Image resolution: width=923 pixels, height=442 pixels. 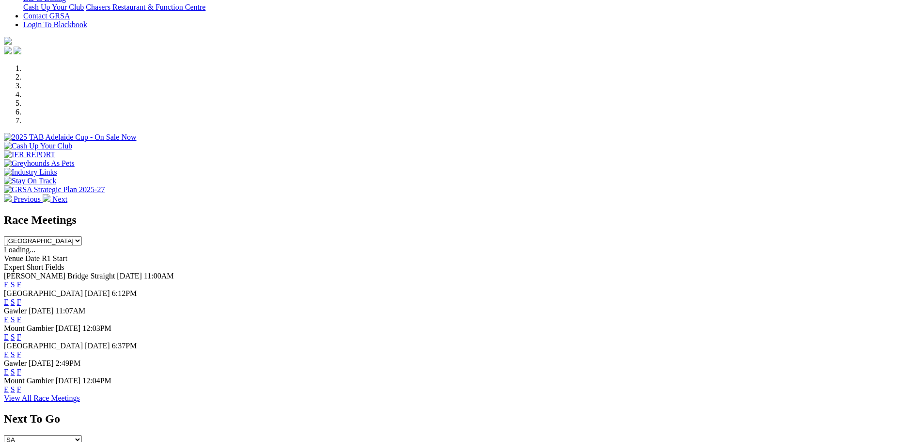 I want to click on a: View All Race Meetings, so click(x=42, y=397).